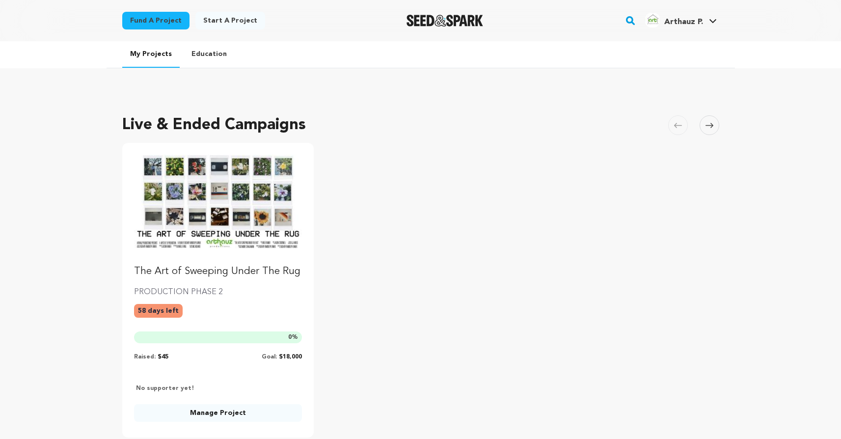 The height and width of the screenshot is (439, 841). What do you see at coordinates (681, 21) in the screenshot?
I see `span: Arthauz P.'s Profile` at bounding box center [681, 21].